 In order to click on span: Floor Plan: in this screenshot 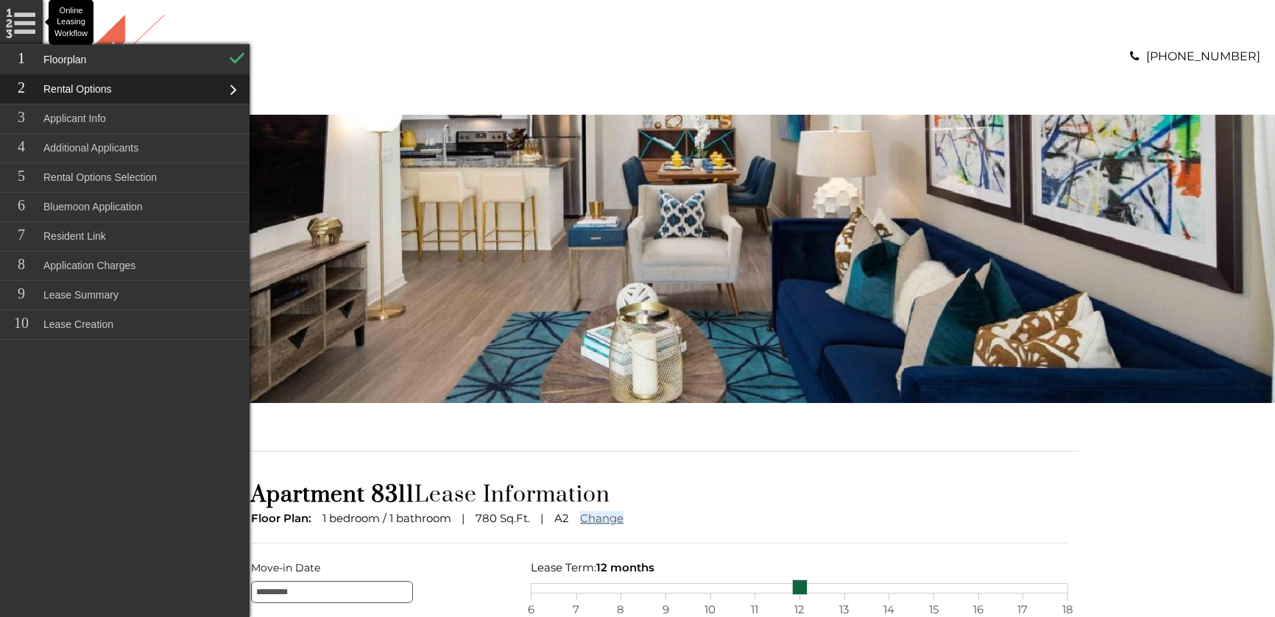, I will do `click(281, 518)`.